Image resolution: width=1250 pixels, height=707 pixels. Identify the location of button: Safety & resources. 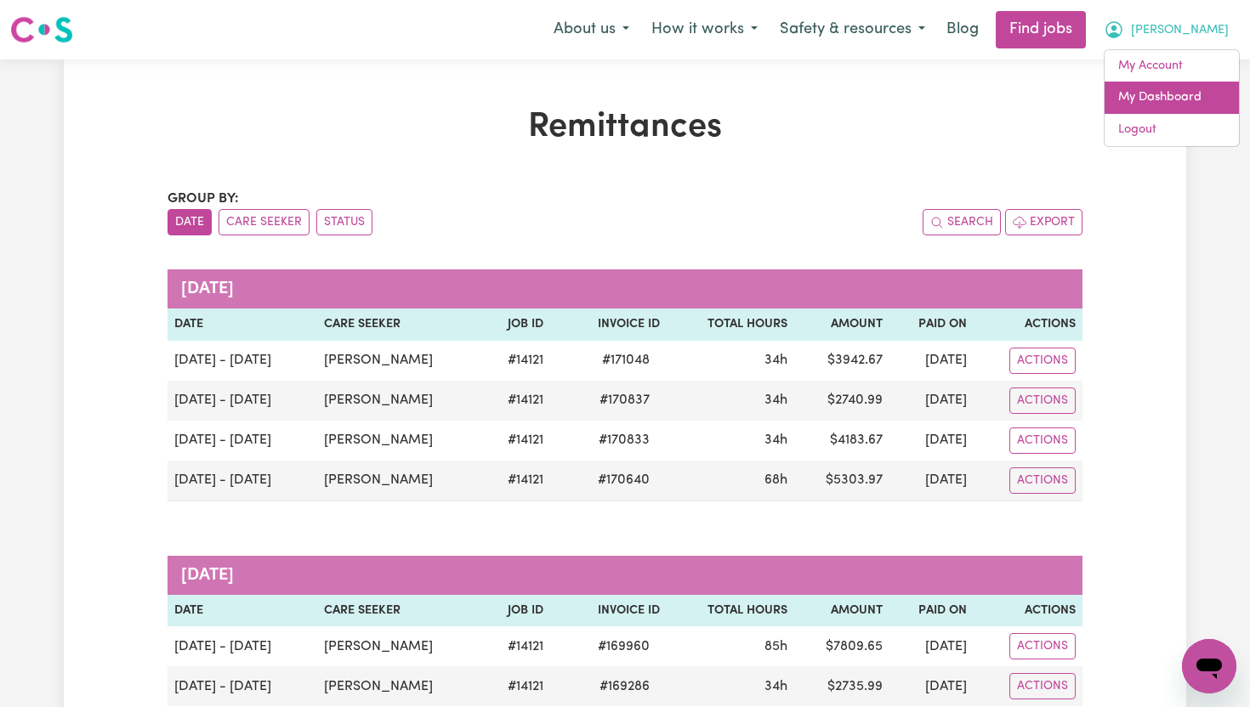
(852, 30).